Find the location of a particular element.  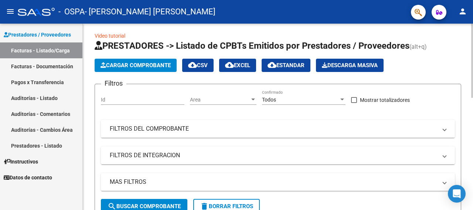

span: Descarga Masiva is located at coordinates (350, 65).